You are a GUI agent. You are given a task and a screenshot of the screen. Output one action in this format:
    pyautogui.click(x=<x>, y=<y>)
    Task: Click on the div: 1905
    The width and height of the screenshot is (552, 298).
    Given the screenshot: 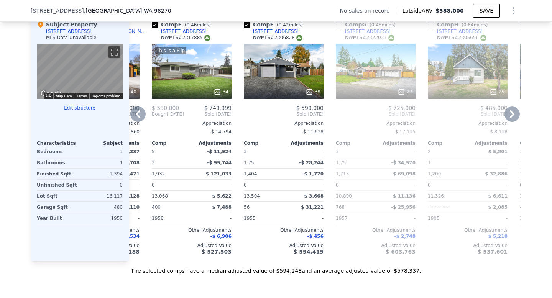 What is the action you would take?
    pyautogui.click(x=447, y=218)
    